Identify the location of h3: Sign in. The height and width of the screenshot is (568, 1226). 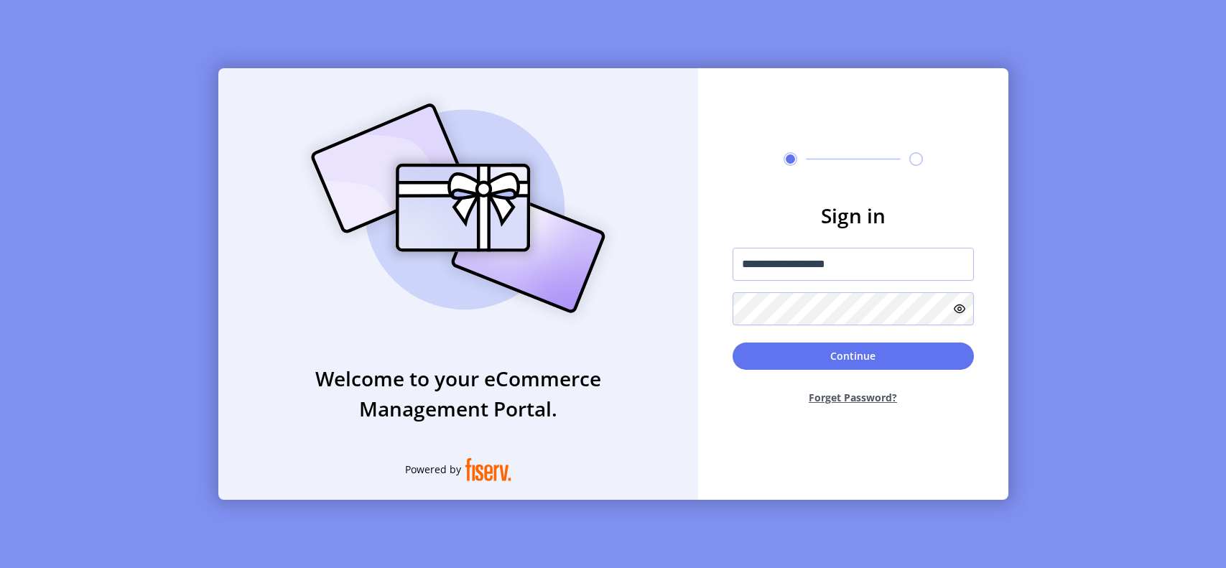
(853, 215).